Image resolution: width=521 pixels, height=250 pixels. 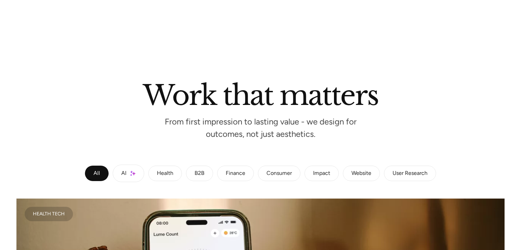 What do you see at coordinates (165, 173) in the screenshot?
I see `div: Health` at bounding box center [165, 173].